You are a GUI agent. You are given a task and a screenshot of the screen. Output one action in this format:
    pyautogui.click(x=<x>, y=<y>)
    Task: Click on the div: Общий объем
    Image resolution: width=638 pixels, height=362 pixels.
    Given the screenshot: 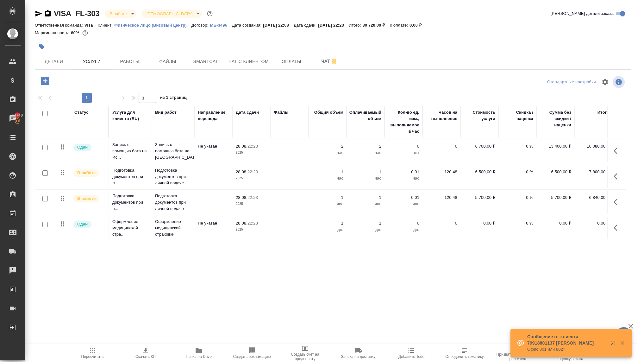 What is the action you would take?
    pyautogui.click(x=329, y=112)
    